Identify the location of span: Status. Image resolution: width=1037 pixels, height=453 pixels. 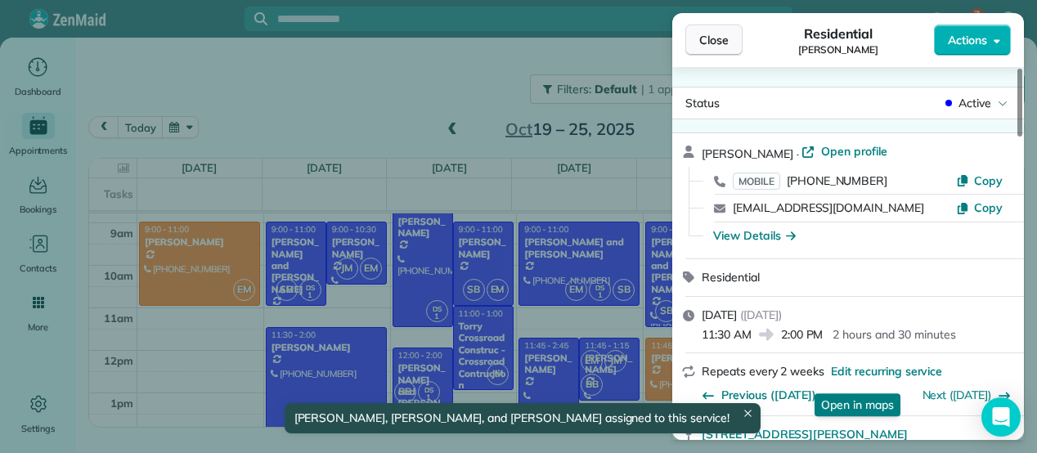
(703, 103).